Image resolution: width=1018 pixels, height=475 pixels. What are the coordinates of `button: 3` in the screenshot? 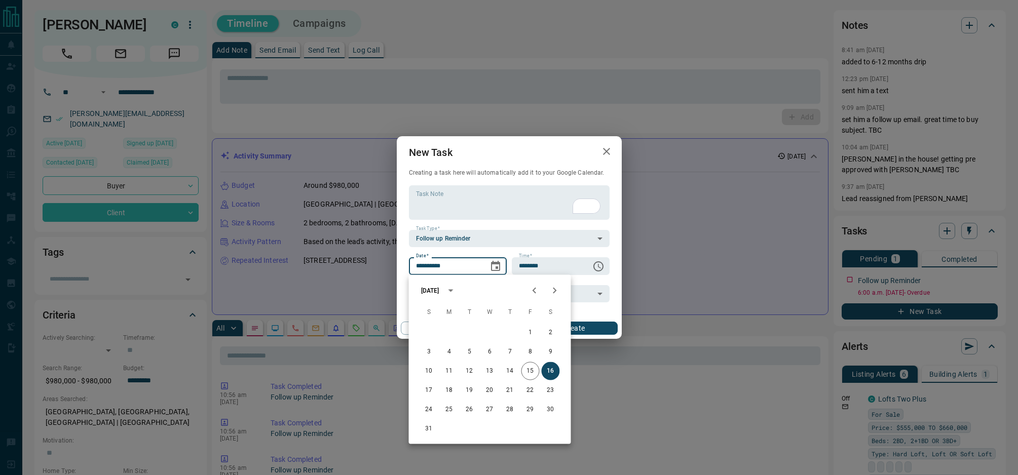 It's located at (429, 352).